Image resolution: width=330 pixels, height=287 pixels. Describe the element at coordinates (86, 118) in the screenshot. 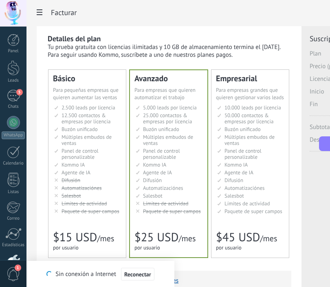

I see `span: 12.500 contactos & empresas por licencia` at that location.